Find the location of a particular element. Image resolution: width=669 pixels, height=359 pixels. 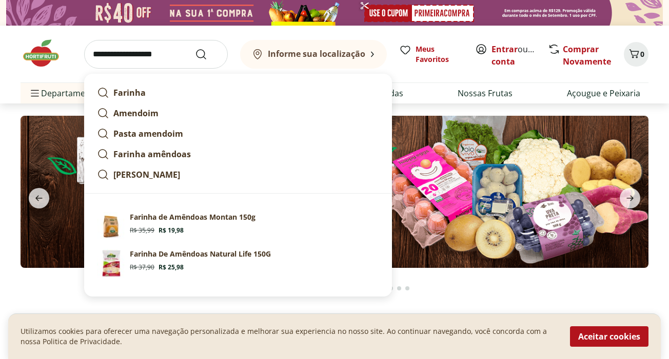

strong: Pasta amendoim is located at coordinates (148, 134).